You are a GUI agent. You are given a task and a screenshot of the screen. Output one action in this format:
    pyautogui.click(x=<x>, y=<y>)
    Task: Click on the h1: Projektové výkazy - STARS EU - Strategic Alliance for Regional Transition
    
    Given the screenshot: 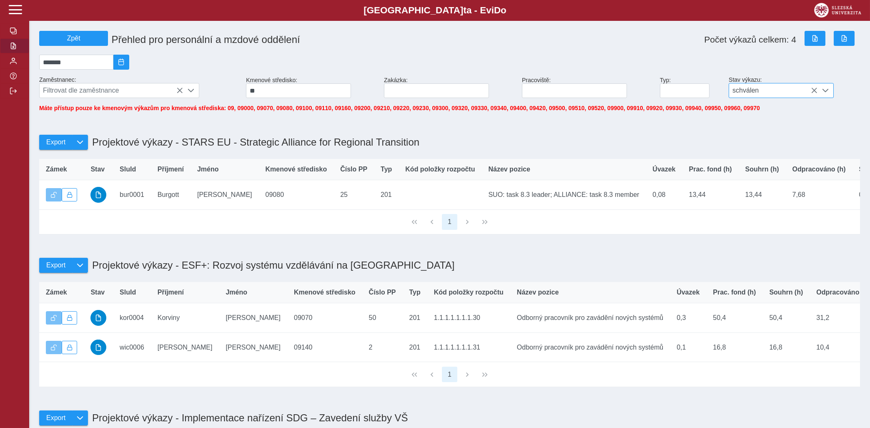 What is the action you would take?
    pyautogui.click(x=253, y=142)
    